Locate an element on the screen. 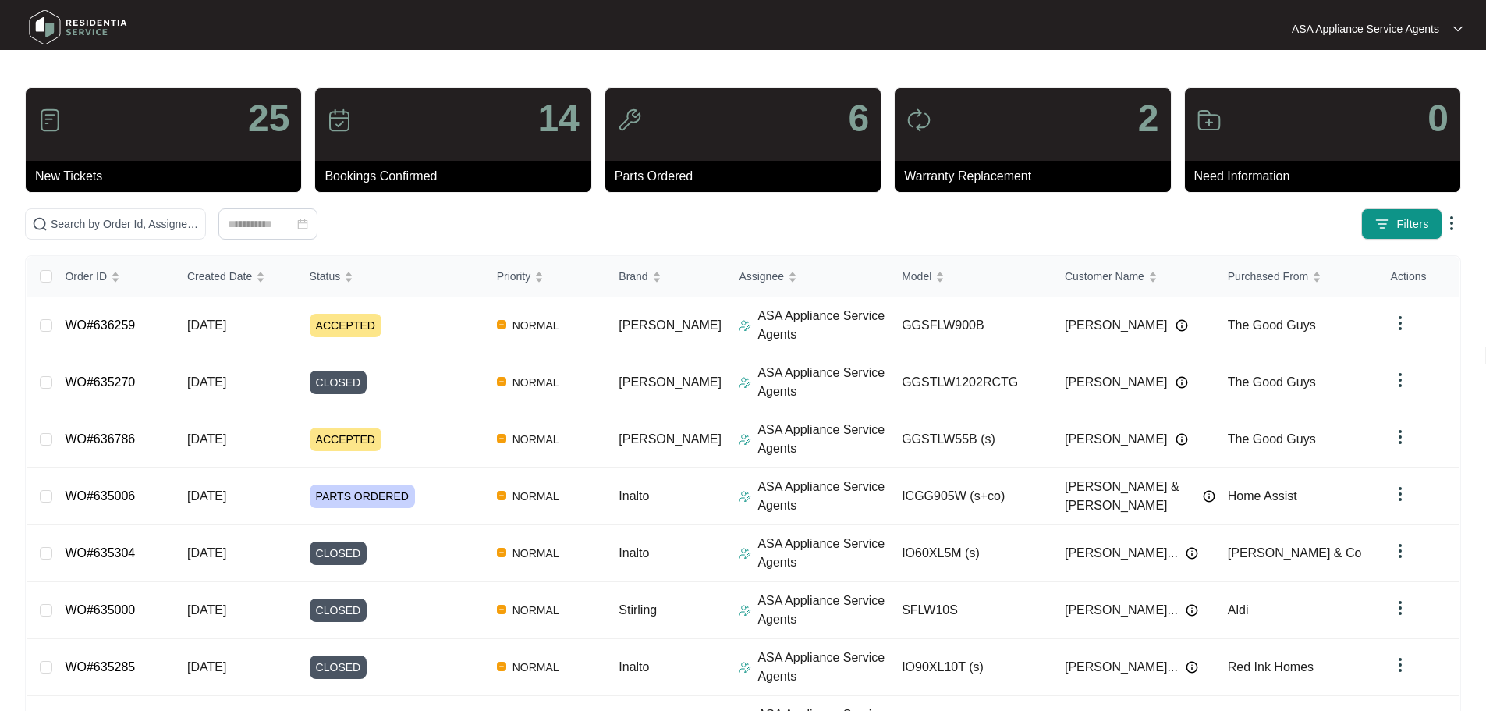 The image size is (1486, 711). td: IO90XL10T (s) is located at coordinates (970, 667).